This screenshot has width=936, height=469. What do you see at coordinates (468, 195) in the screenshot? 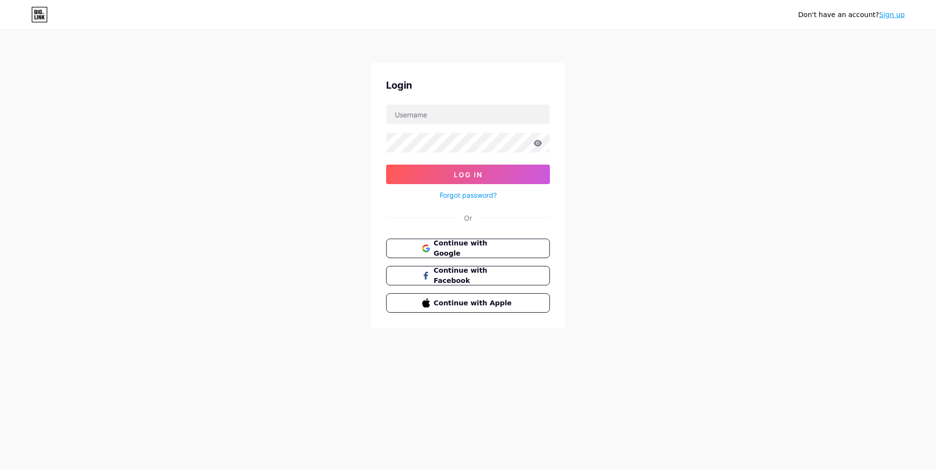
I see `a: Forgot password?` at bounding box center [468, 195].